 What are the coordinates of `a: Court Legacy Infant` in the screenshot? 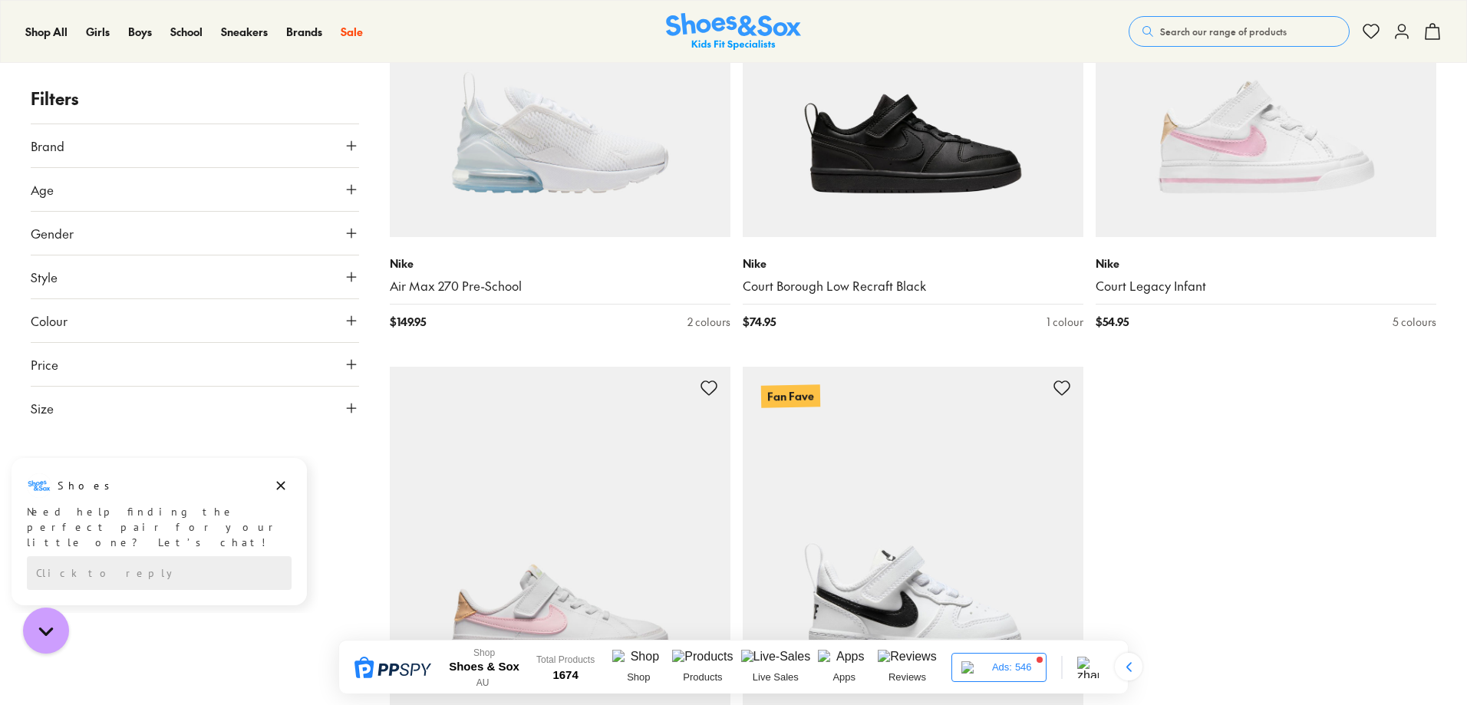 It's located at (1266, 286).